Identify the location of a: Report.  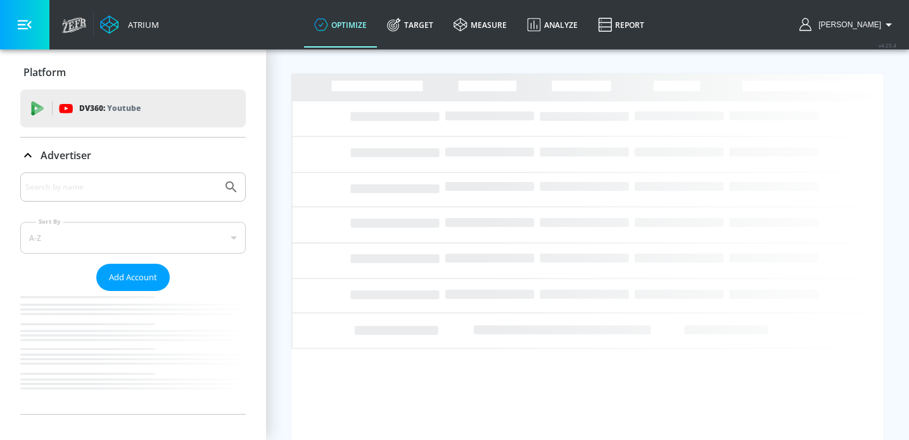
(621, 25).